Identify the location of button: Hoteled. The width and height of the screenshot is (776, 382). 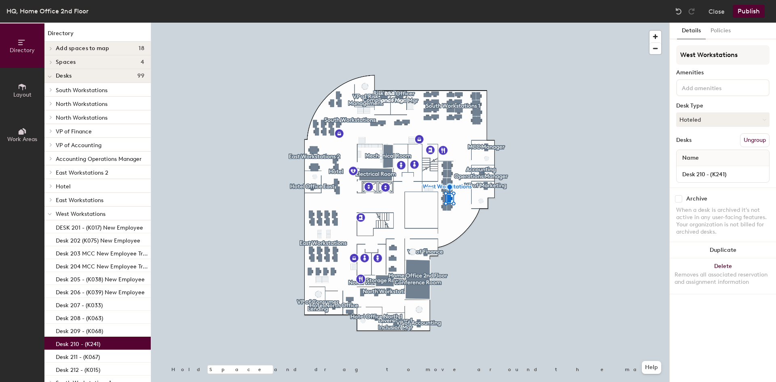
(723, 120).